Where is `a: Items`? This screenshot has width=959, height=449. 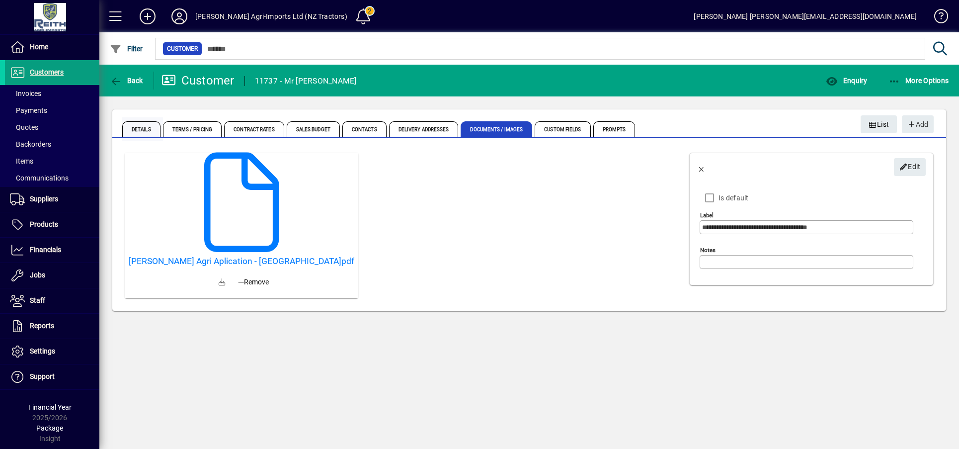 a: Items is located at coordinates (52, 161).